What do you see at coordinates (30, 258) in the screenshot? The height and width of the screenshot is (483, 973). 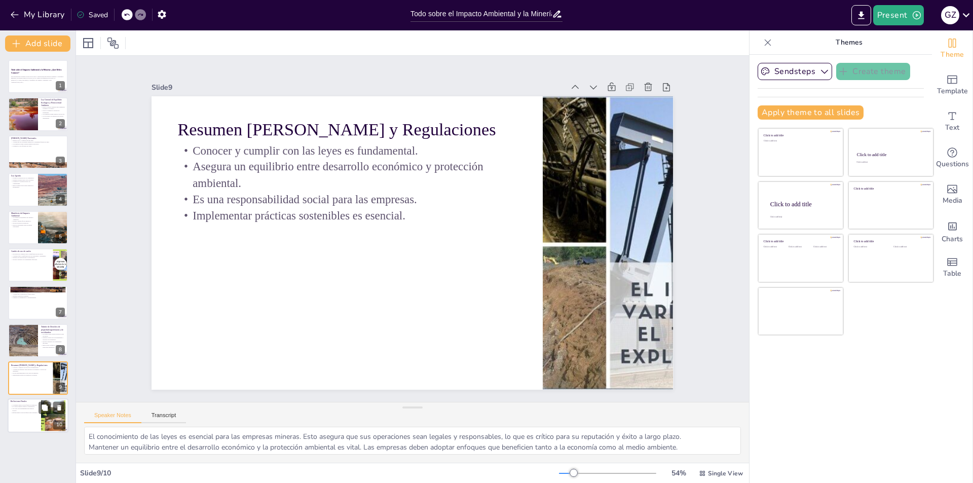 I see `p: Requiere un plan detallado de mitigación.` at bounding box center [30, 258].